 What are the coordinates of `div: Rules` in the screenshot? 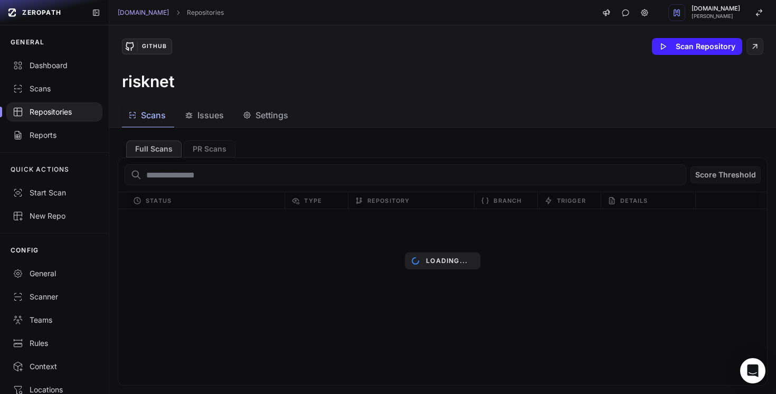 It's located at (54, 343).